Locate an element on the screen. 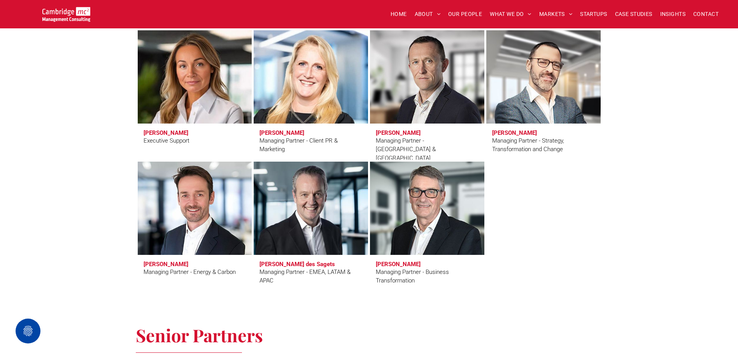 Image resolution: width=738 pixels, height=359 pixels. div: Managing Partner - Energy & Carbon is located at coordinates (189, 272).